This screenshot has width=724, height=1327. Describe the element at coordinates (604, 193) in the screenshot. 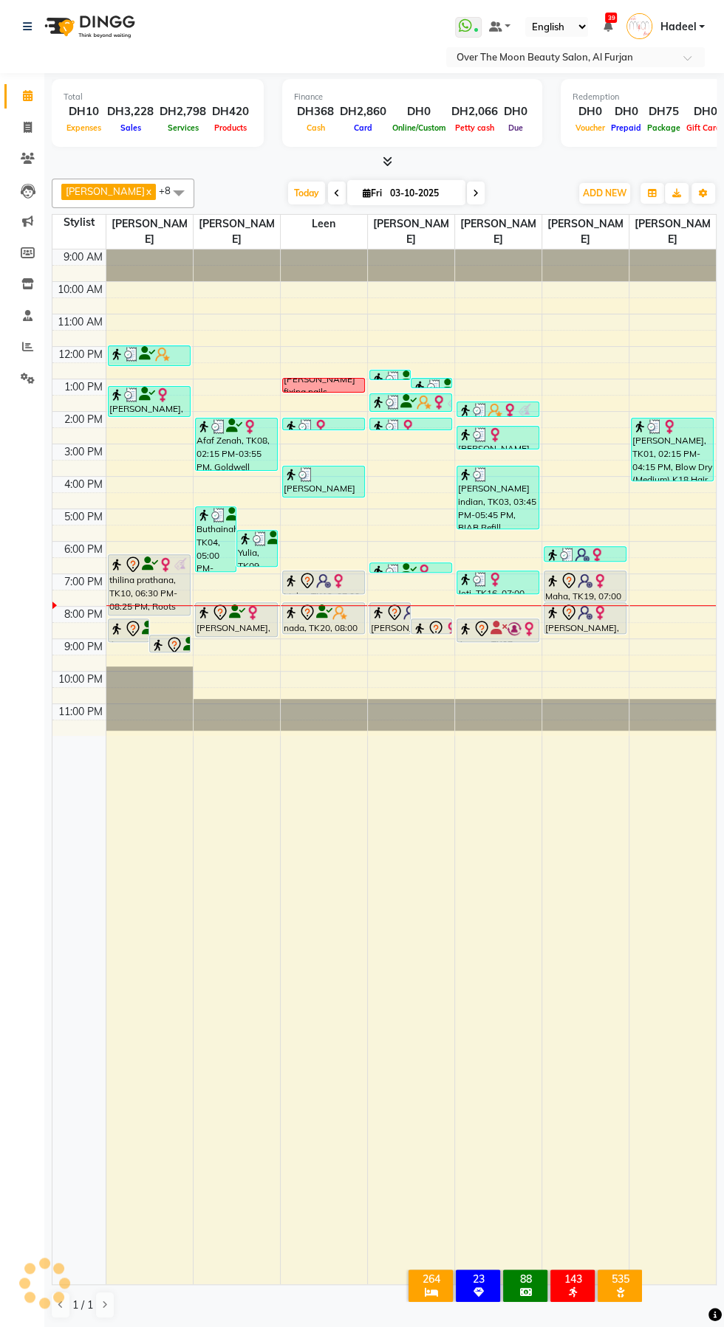

I see `button: ADD NEW` at that location.